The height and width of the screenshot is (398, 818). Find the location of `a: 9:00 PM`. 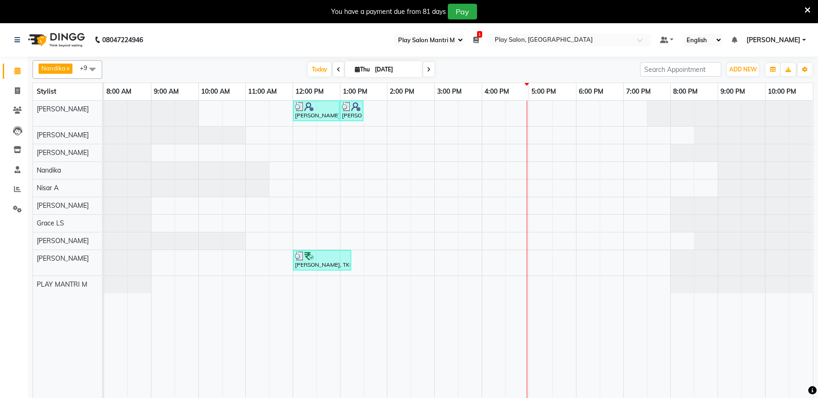

a: 9:00 PM is located at coordinates (732, 91).